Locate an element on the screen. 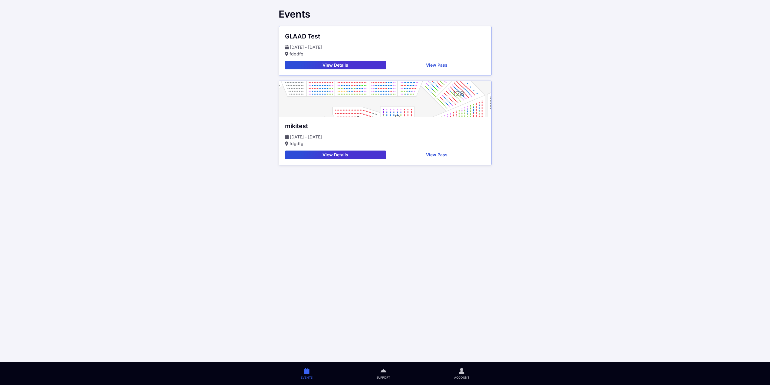  div: GLAAD Test is located at coordinates (385, 36).